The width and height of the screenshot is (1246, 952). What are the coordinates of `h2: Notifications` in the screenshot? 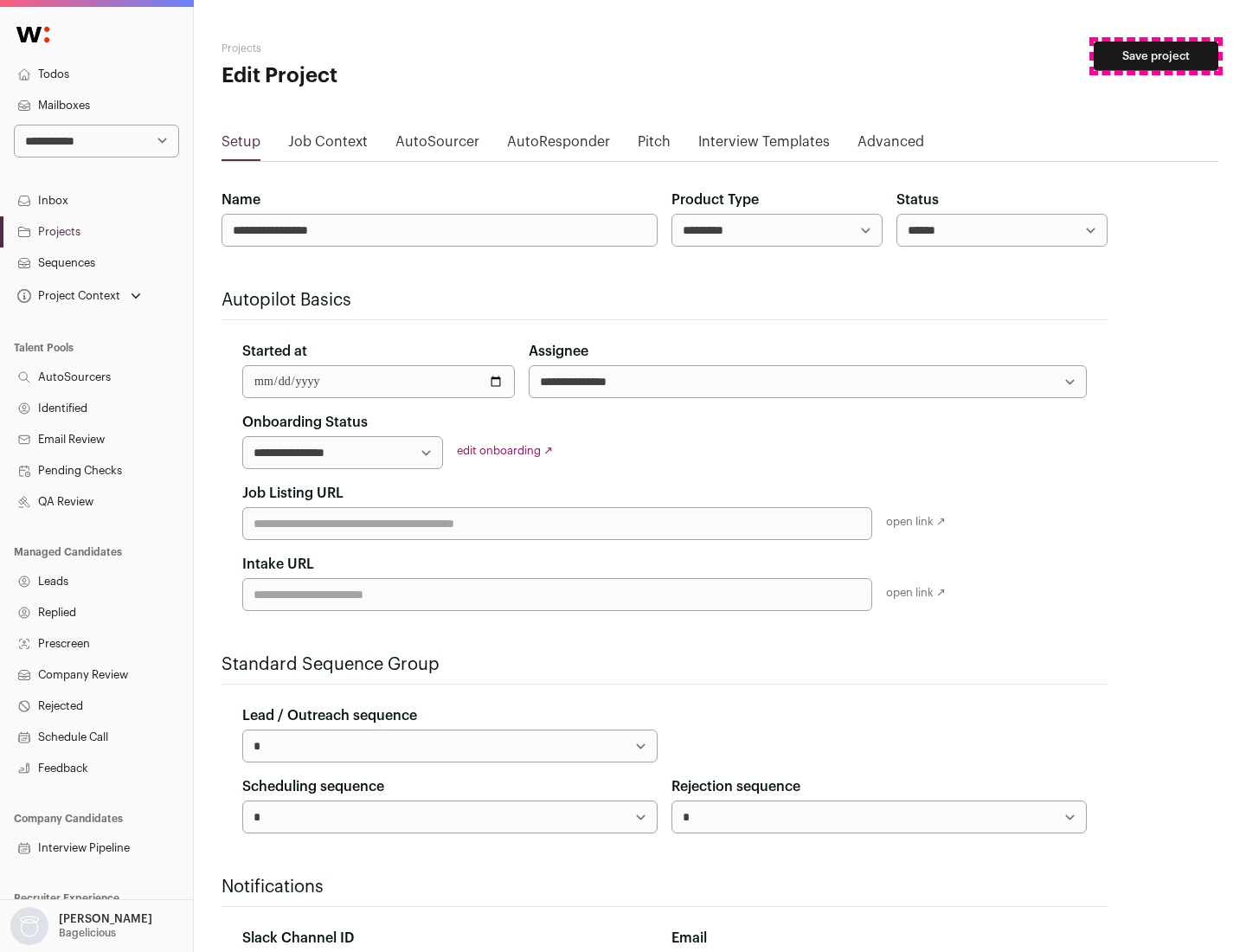 It's located at (665, 887).